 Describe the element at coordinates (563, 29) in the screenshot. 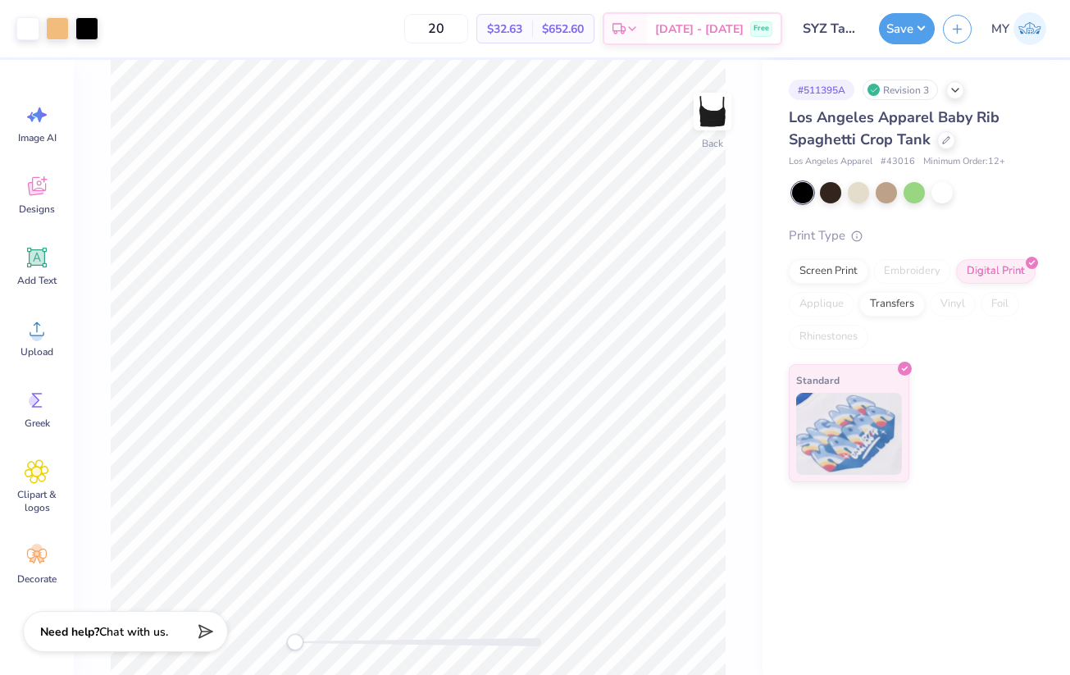

I see `span: $652.60` at that location.